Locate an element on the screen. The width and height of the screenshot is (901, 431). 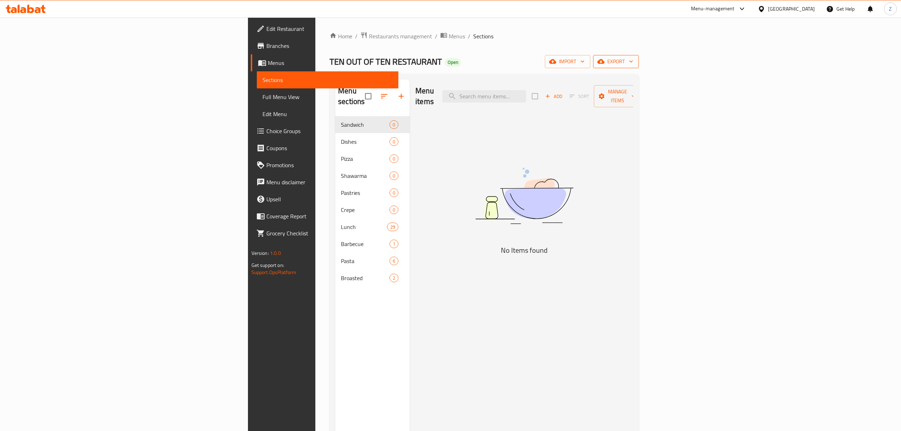
div: Crepe0 is located at coordinates (373, 210).